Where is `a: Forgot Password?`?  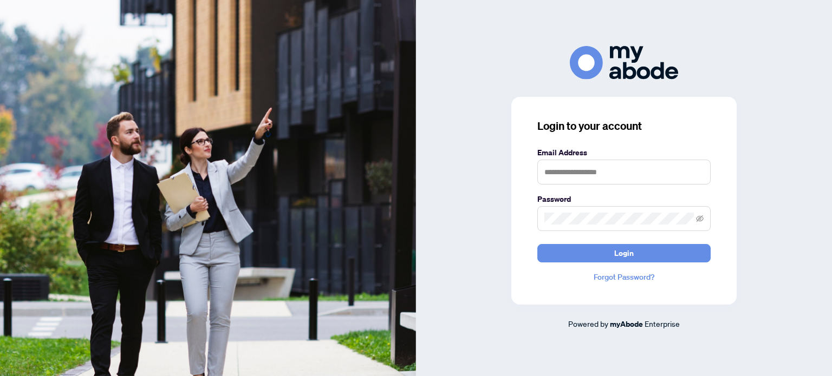 a: Forgot Password? is located at coordinates (624, 277).